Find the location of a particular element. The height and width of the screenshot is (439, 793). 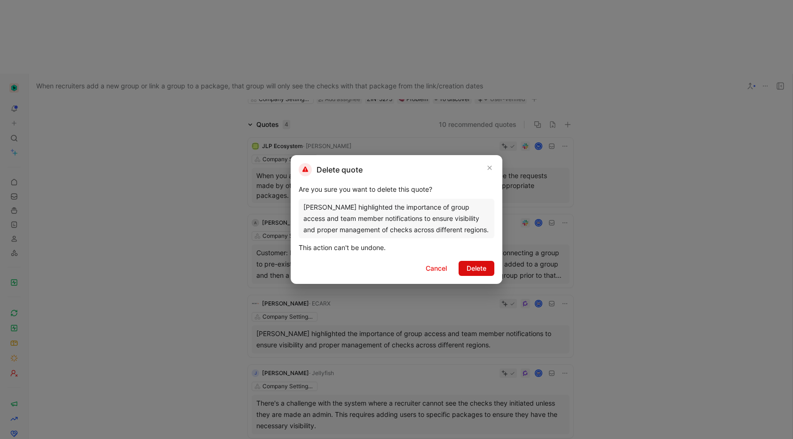

button: Delete is located at coordinates (476, 268).